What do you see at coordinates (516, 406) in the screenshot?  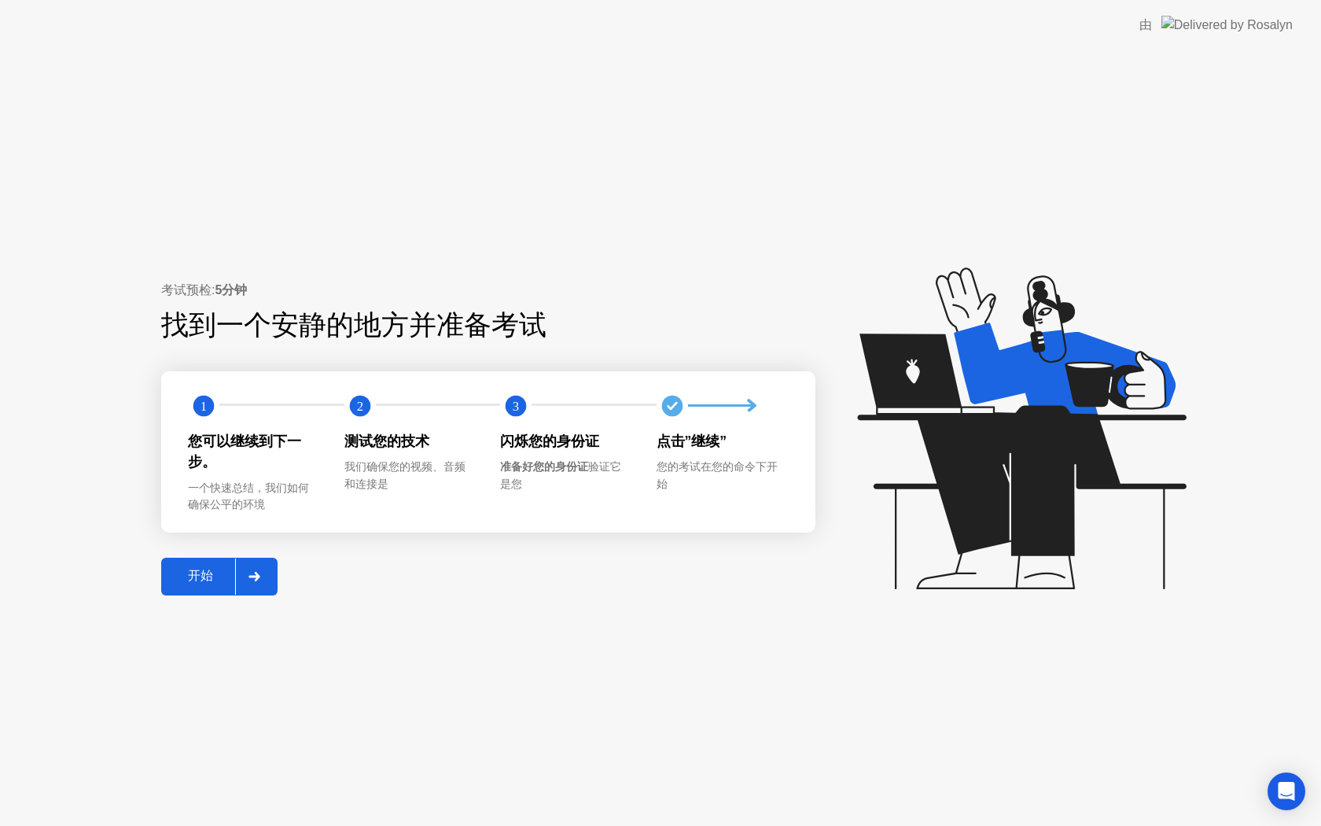 I see `text: 3` at bounding box center [516, 406].